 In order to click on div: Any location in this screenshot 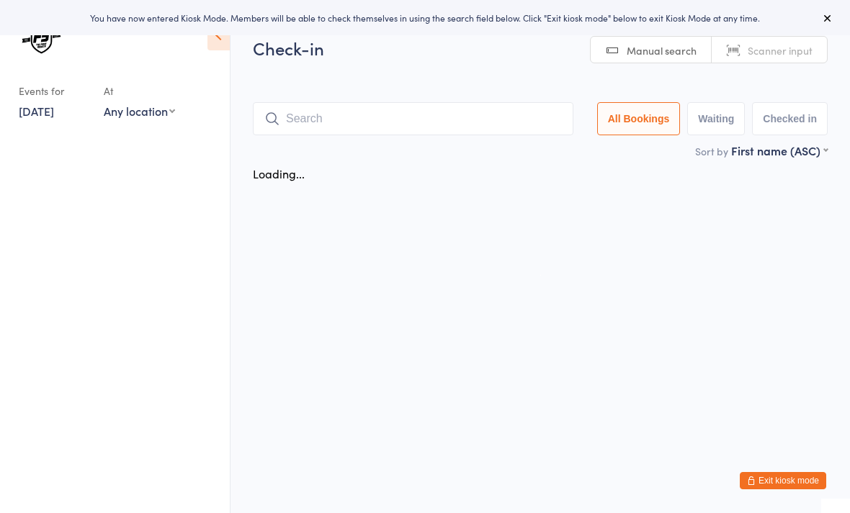, I will do `click(139, 111)`.